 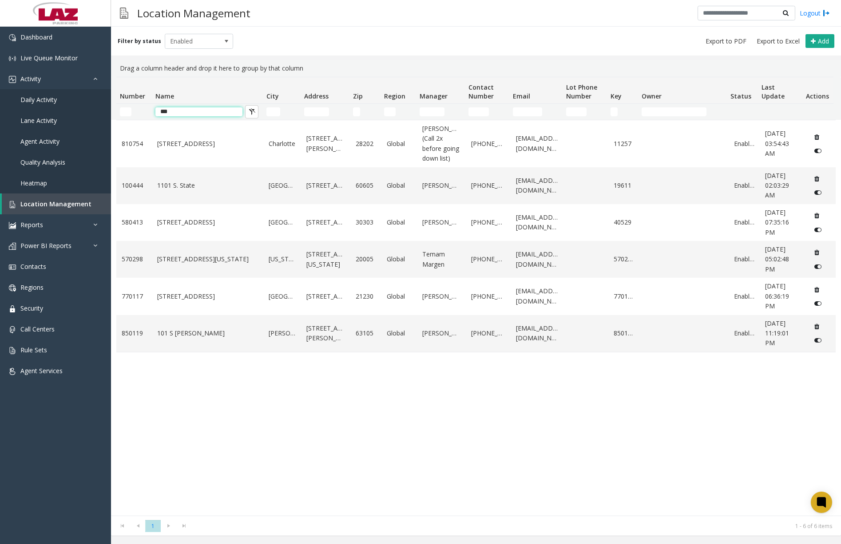 What do you see at coordinates (36, 37) in the screenshot?
I see `span: Dashboard` at bounding box center [36, 37].